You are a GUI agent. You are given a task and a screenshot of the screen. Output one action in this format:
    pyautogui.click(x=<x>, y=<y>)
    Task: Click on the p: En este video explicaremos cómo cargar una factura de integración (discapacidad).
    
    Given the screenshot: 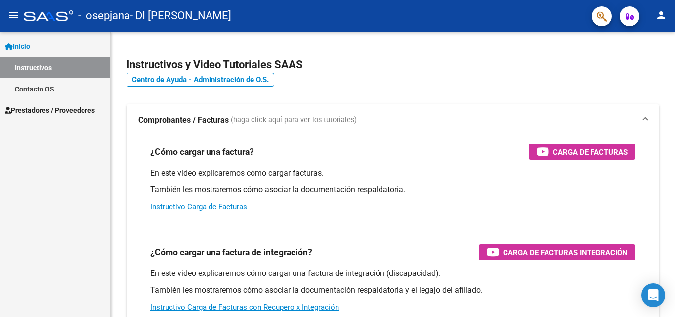 What is the action you would take?
    pyautogui.click(x=393, y=273)
    